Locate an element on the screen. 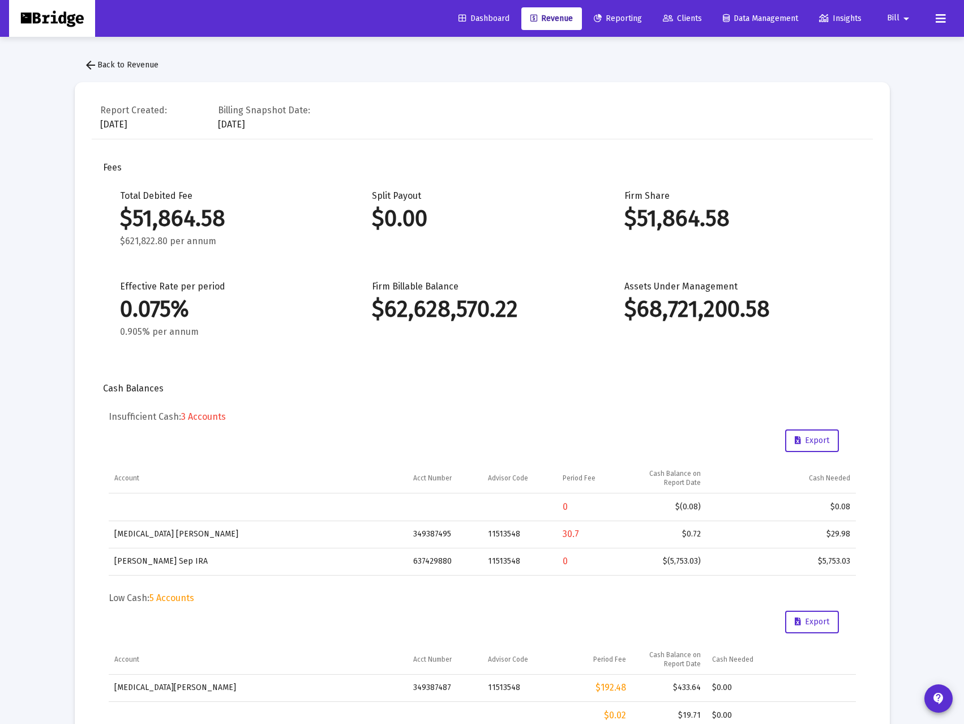 This screenshot has height=724, width=964. div: $(0.08) is located at coordinates (669, 507).